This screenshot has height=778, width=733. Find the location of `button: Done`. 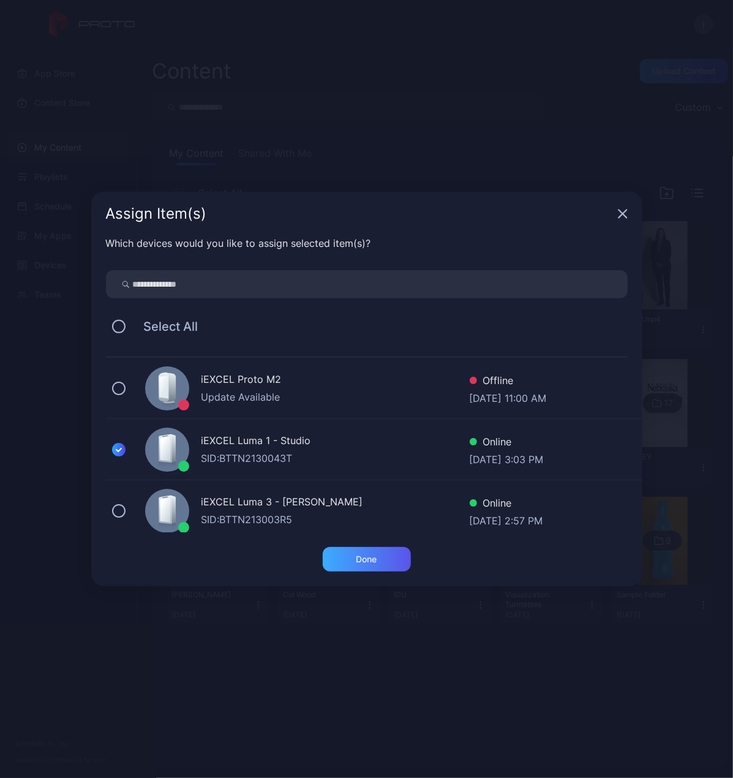

button: Done is located at coordinates (367, 559).